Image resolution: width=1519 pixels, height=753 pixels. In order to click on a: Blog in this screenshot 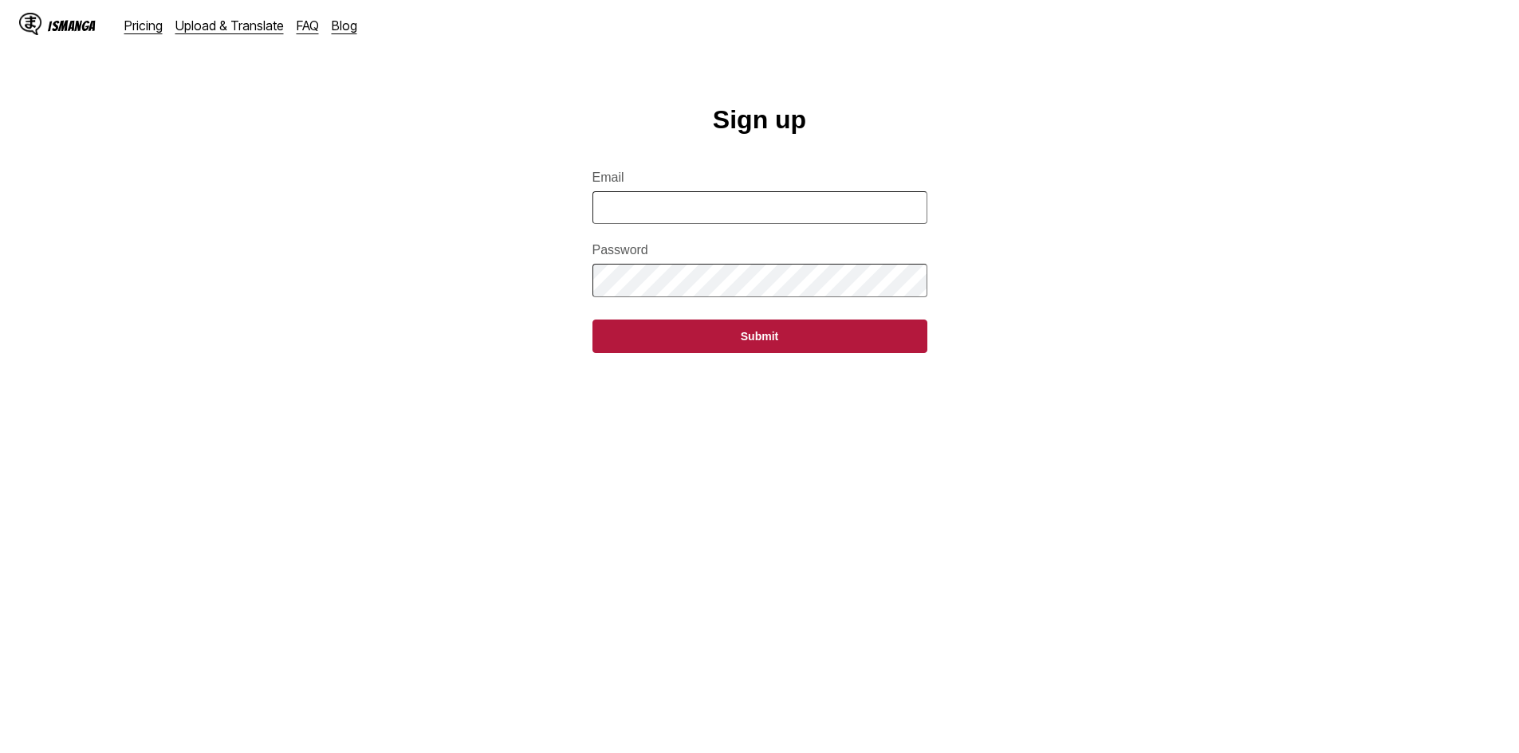, I will do `click(344, 26)`.